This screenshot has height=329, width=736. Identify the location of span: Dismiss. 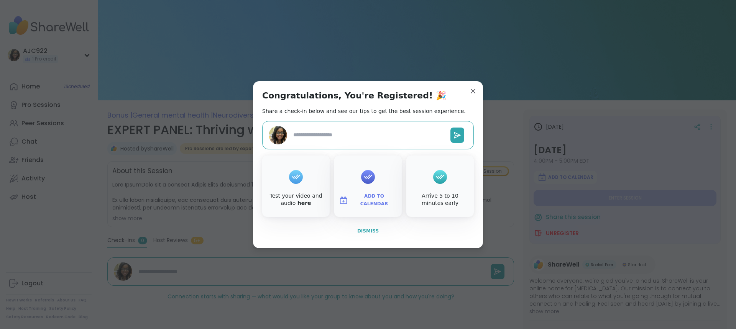
(368, 231).